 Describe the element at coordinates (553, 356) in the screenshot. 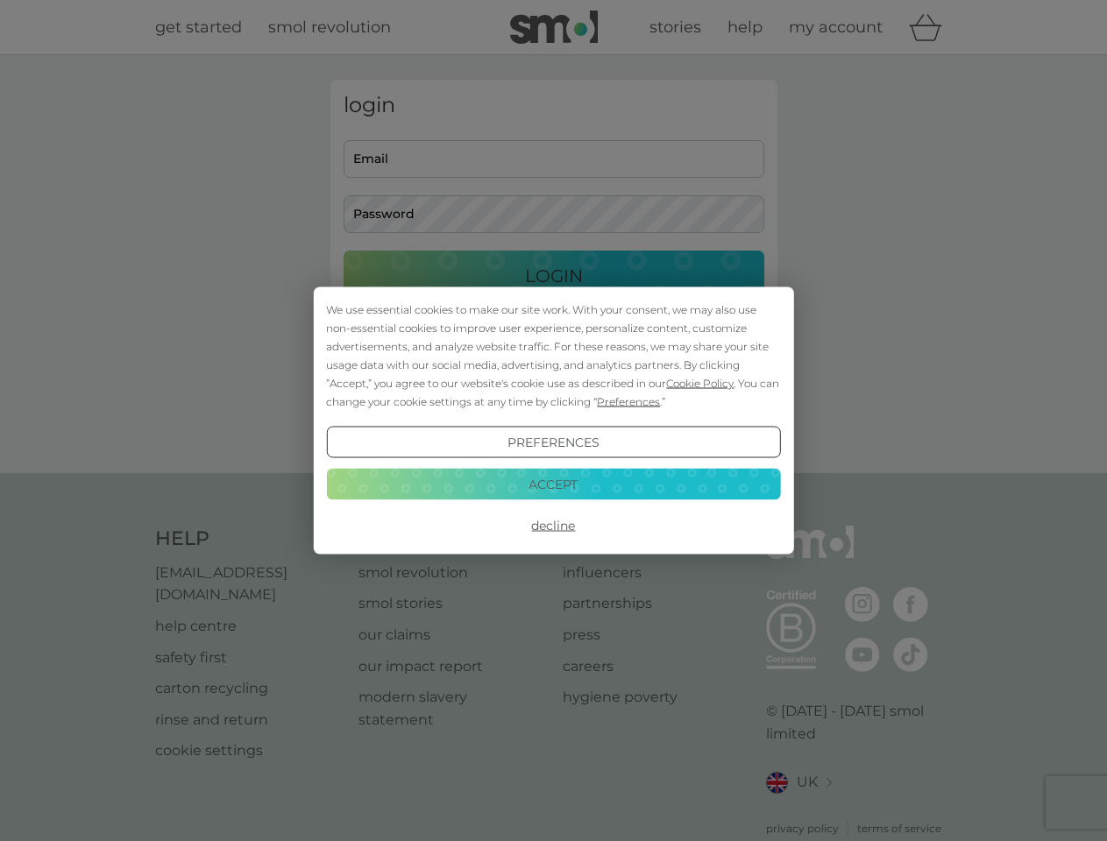

I see `div: We use essential cookies to make our site work. With your consent, we may also use non-essential ...` at that location.